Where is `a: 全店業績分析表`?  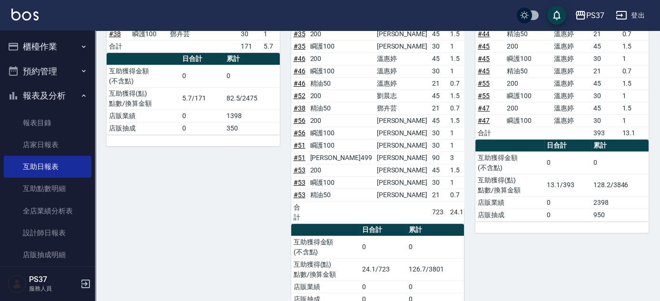
a: 全店業績分析表 is located at coordinates (48, 211).